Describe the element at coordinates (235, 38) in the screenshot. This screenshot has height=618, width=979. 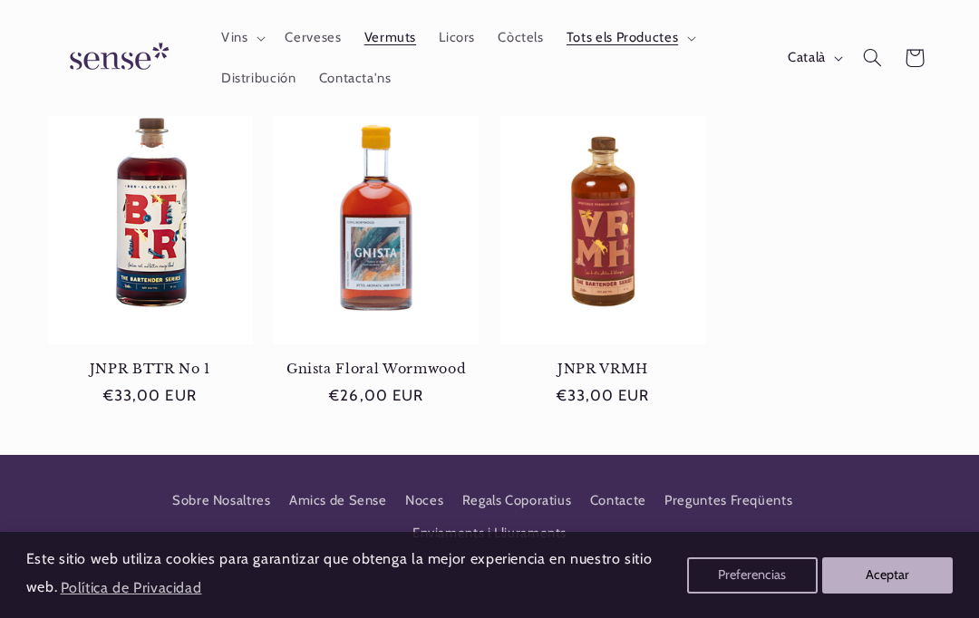
I see `span: Vins` at that location.